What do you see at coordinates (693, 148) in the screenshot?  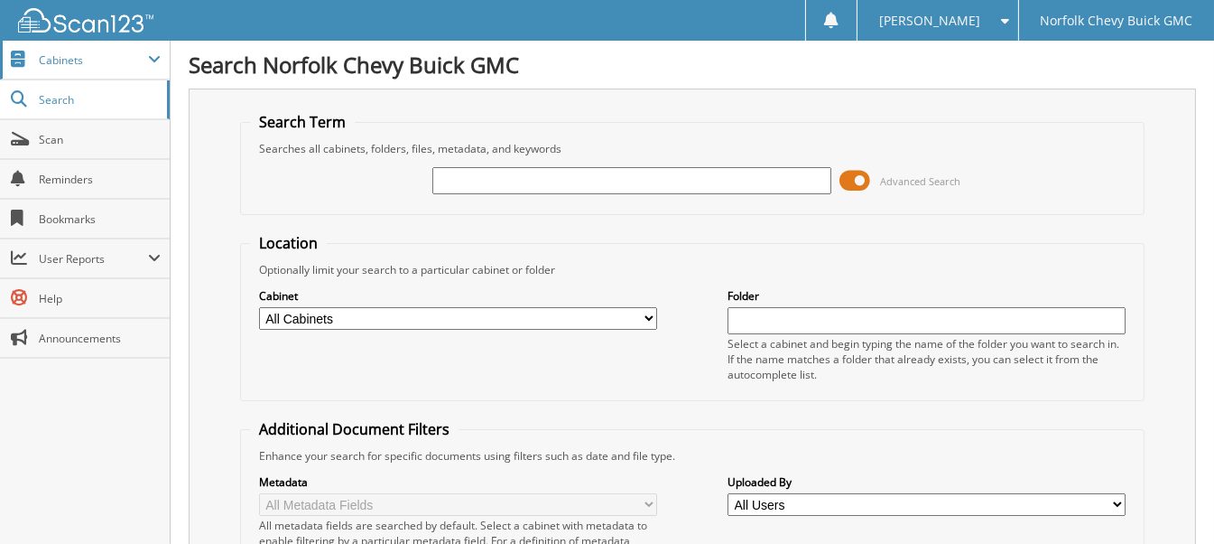 I see `div: Searches all cabinets, folders, files, metadata, and keywords` at bounding box center [693, 148].